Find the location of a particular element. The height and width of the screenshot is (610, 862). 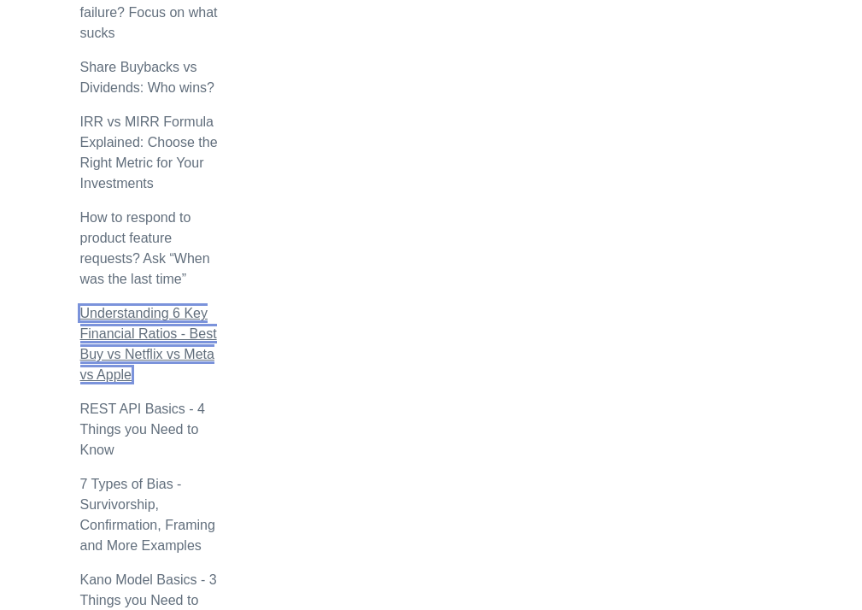

a: How to respond to product feature requests? Ask “When was the last time” is located at coordinates (145, 248).